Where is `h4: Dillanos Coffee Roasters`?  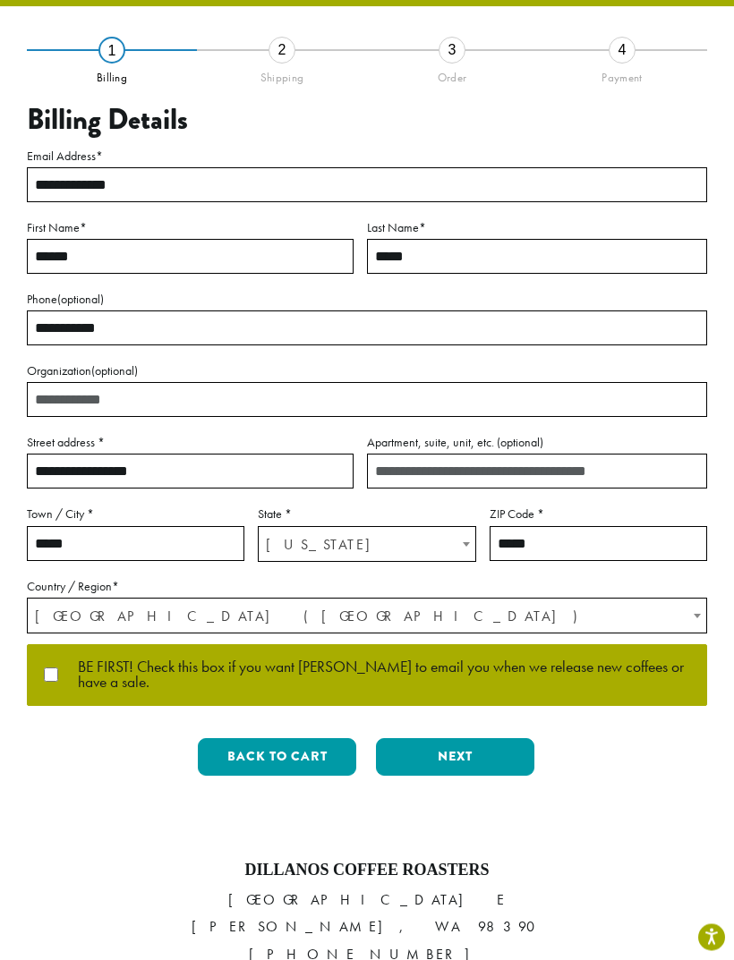 h4: Dillanos Coffee Roasters is located at coordinates (367, 872).